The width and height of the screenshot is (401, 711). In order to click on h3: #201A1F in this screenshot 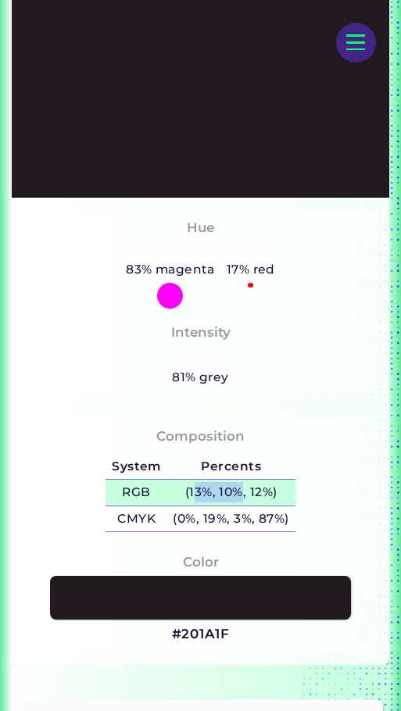, I will do `click(201, 634)`.